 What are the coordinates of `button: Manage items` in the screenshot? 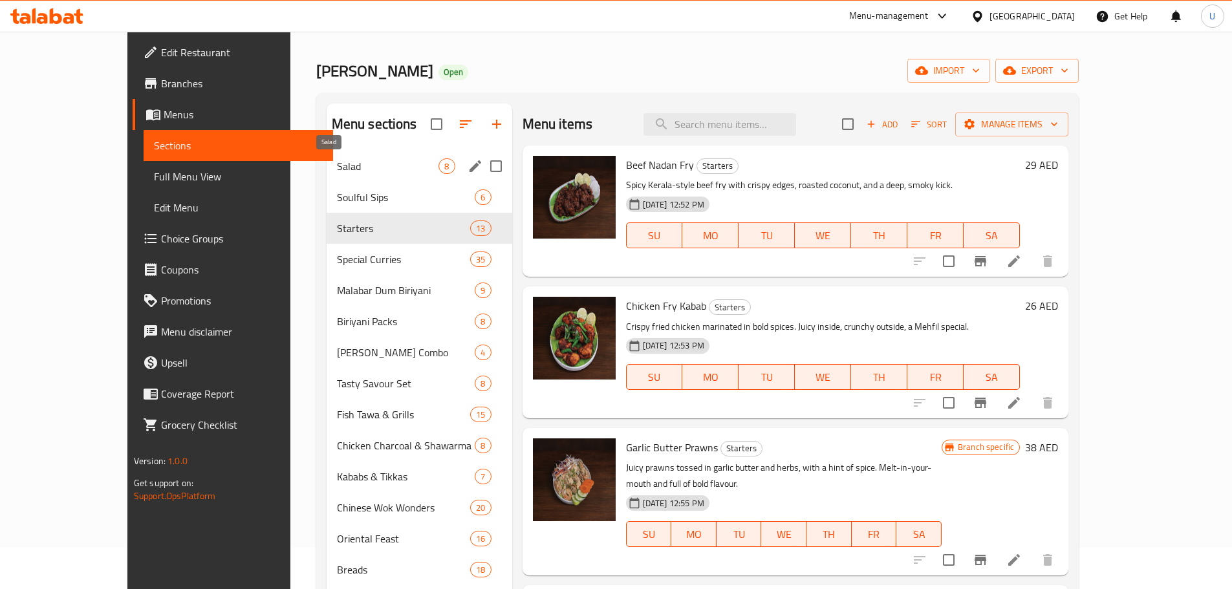 It's located at (1012, 124).